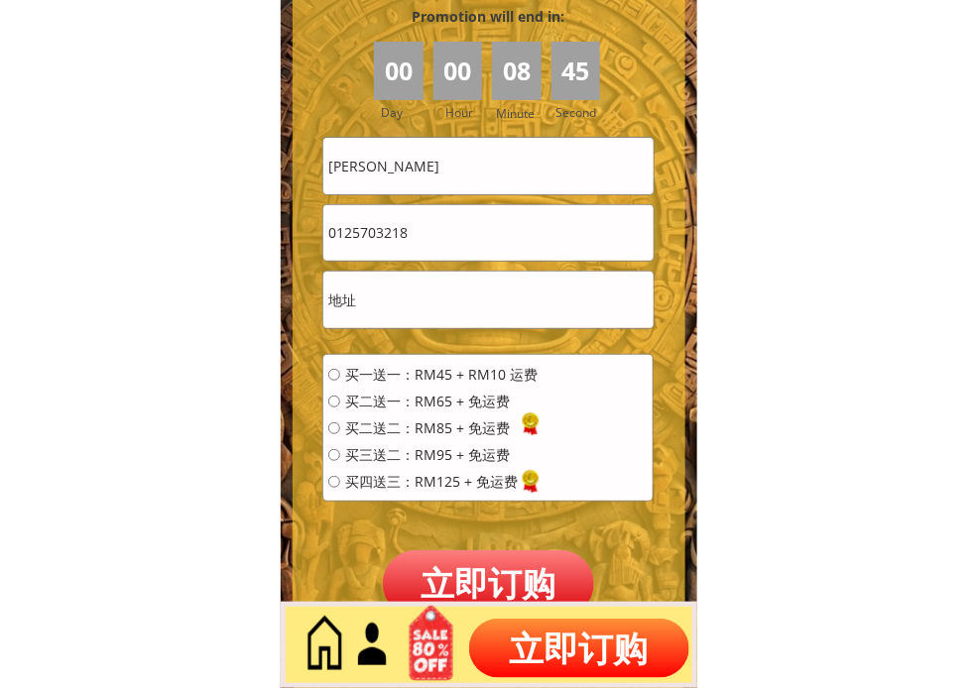 This screenshot has height=688, width=977. I want to click on h3: Promotion will end in:, so click(488, 17).